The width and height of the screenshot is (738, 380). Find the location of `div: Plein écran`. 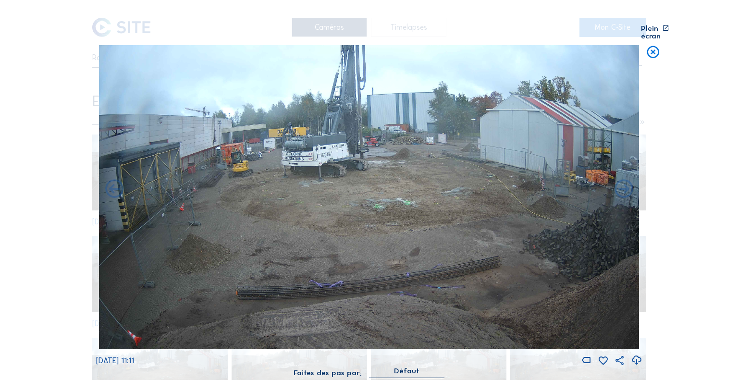

div: Plein écran is located at coordinates (650, 32).